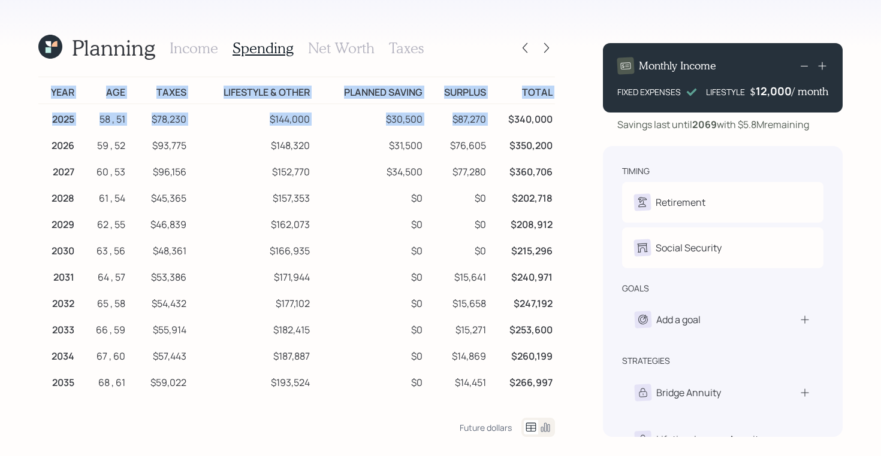 This screenshot has height=456, width=881. I want to click on td: $171,944, so click(250, 276).